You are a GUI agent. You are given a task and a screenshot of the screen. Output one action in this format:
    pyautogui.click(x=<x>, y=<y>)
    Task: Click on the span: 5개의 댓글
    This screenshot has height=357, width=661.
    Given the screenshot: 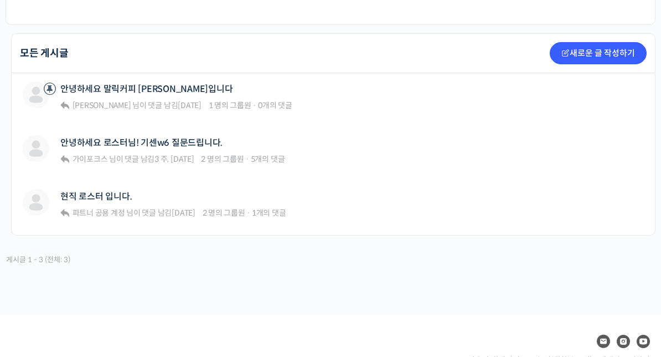 What is the action you would take?
    pyautogui.click(x=268, y=159)
    